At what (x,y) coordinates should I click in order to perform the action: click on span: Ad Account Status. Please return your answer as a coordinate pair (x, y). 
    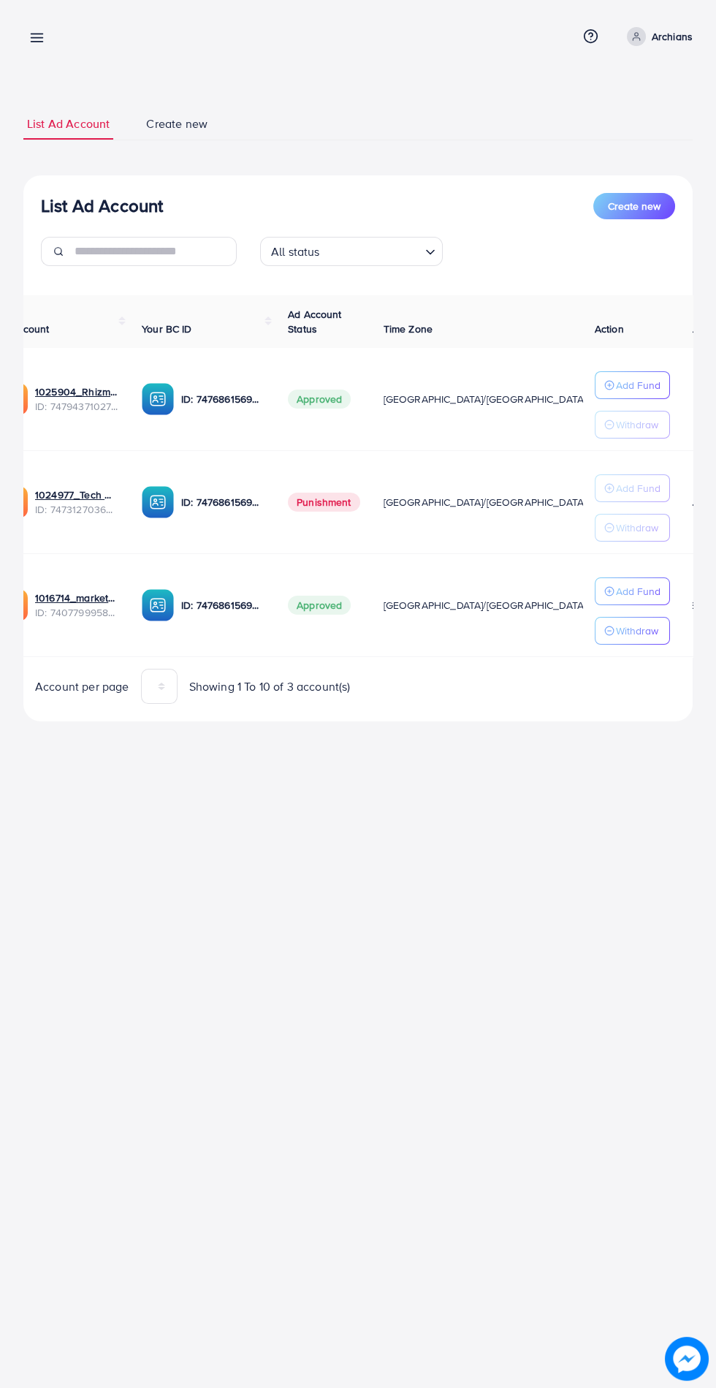
    Looking at the image, I should click on (315, 322).